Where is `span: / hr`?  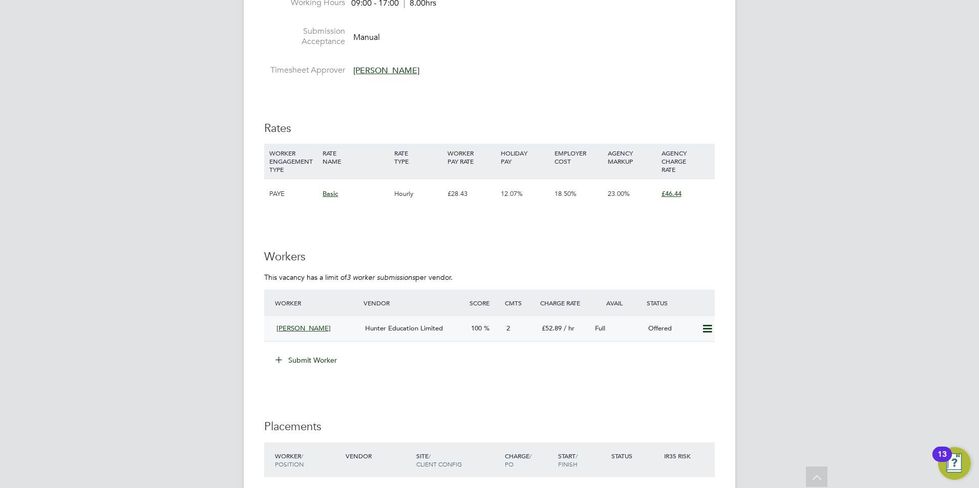
span: / hr is located at coordinates (569, 328).